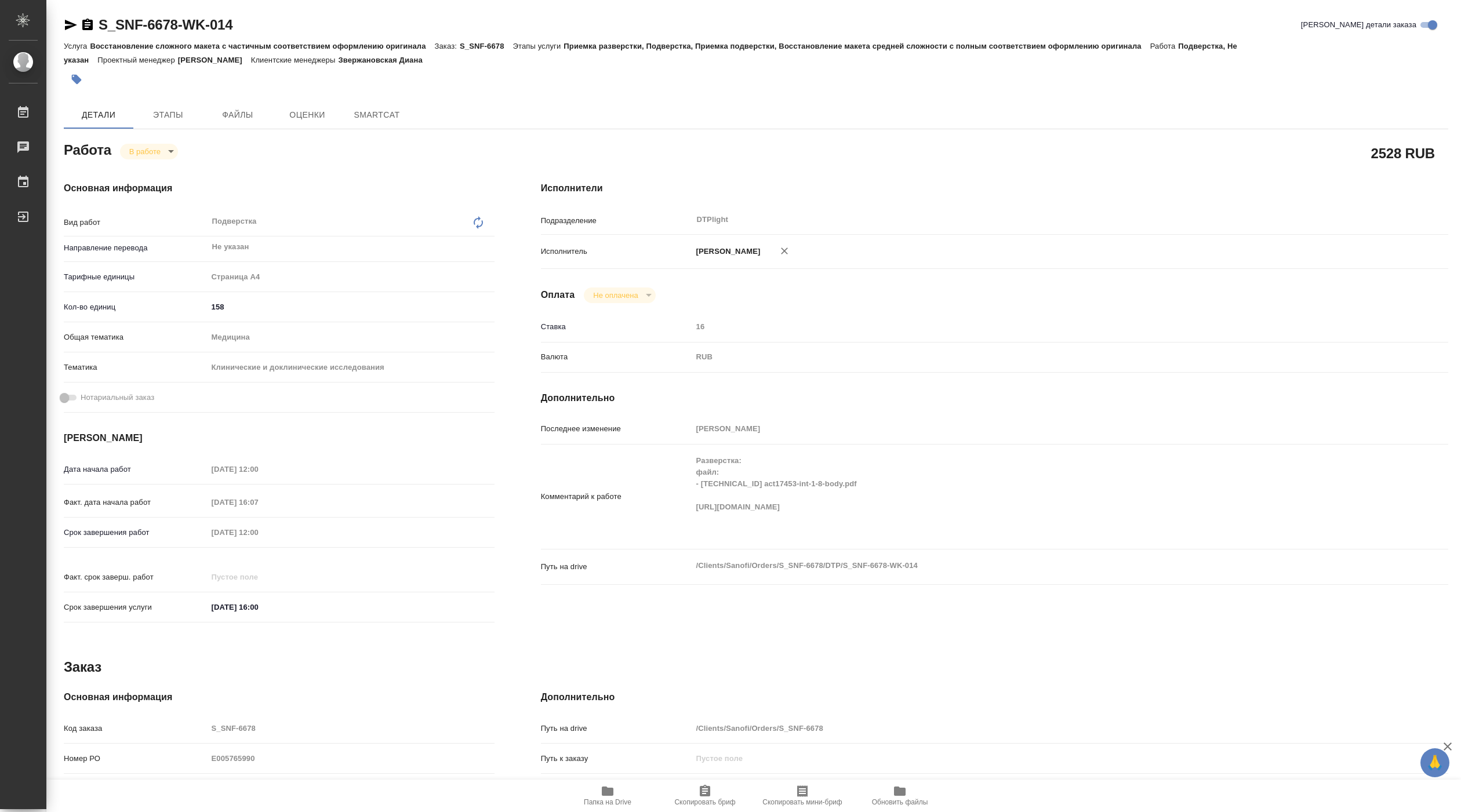 The image size is (1461, 812). Describe the element at coordinates (900, 803) in the screenshot. I see `span: Обновить файлы` at that location.